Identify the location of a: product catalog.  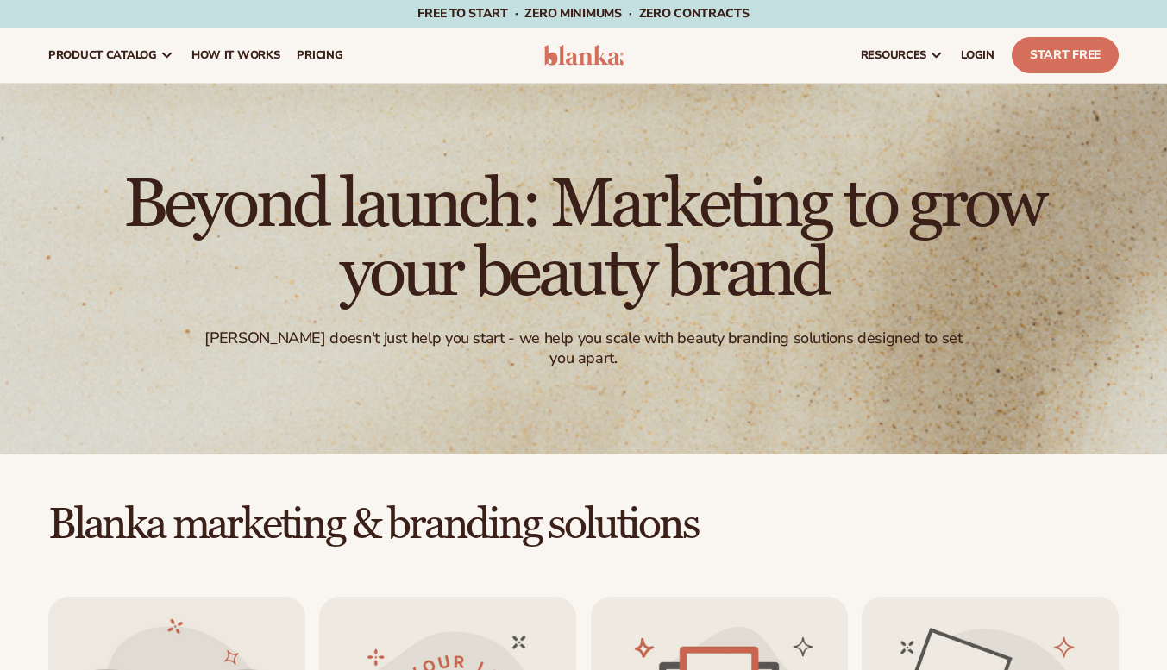
(111, 55).